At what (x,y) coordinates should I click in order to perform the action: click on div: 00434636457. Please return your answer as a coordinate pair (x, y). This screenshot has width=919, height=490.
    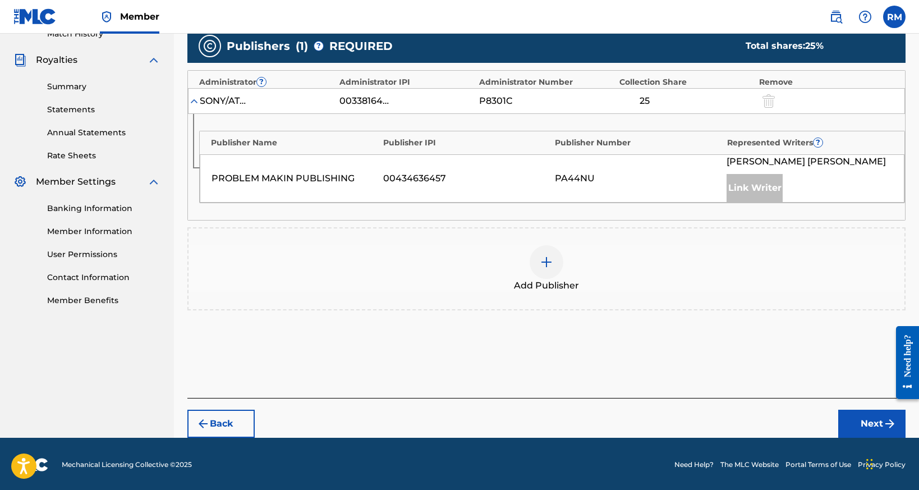
    Looking at the image, I should click on (466, 178).